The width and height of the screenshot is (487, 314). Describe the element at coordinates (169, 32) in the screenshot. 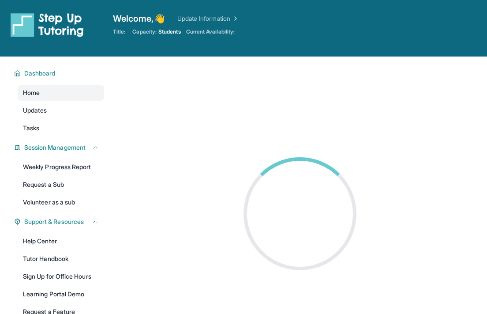

I see `span: Students` at that location.